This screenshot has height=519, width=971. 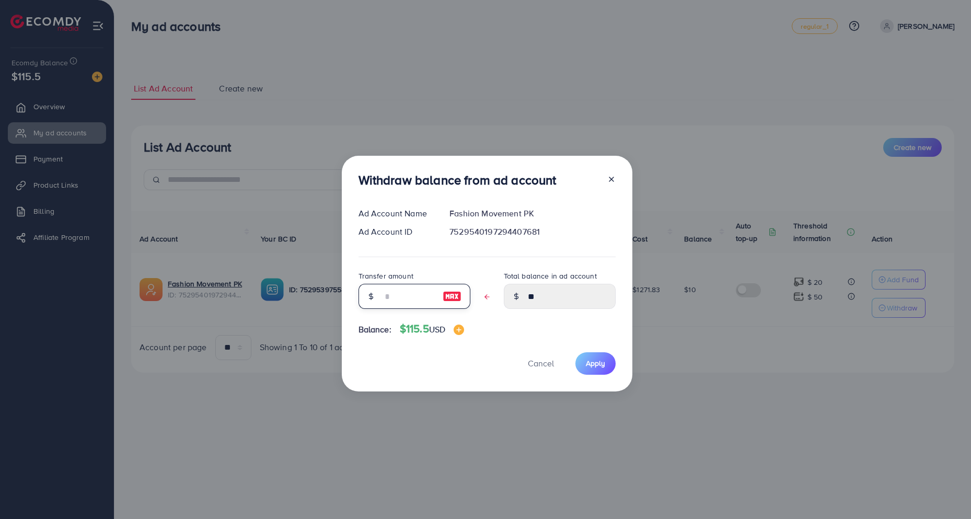 What do you see at coordinates (595, 363) in the screenshot?
I see `button: Apply` at bounding box center [595, 363].